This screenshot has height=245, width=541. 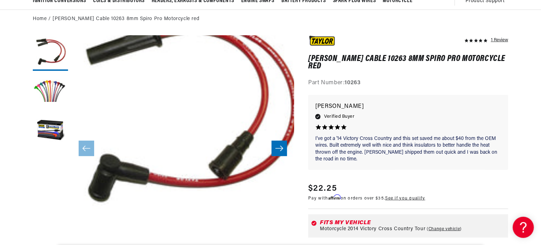 I want to click on button: Slide right, so click(x=279, y=148).